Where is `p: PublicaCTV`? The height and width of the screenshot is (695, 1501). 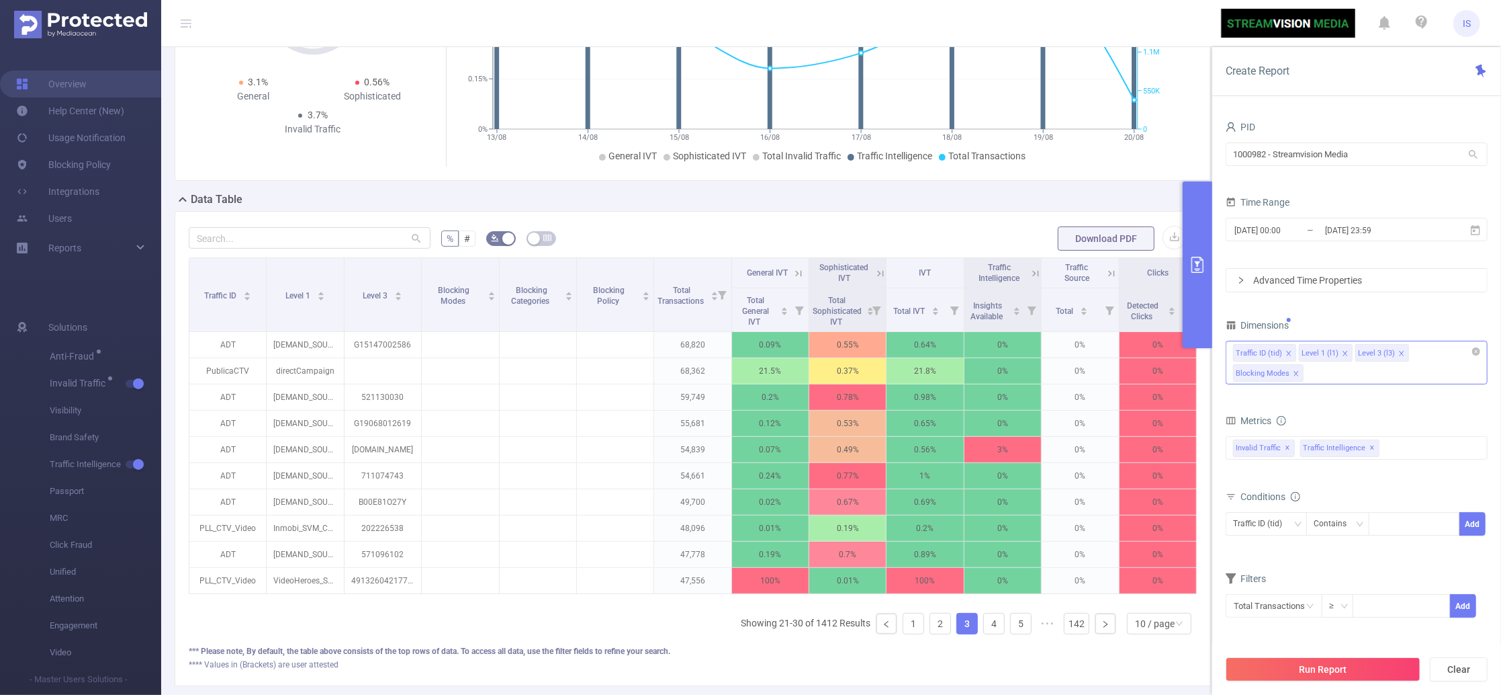
p: PublicaCTV is located at coordinates (228, 371).